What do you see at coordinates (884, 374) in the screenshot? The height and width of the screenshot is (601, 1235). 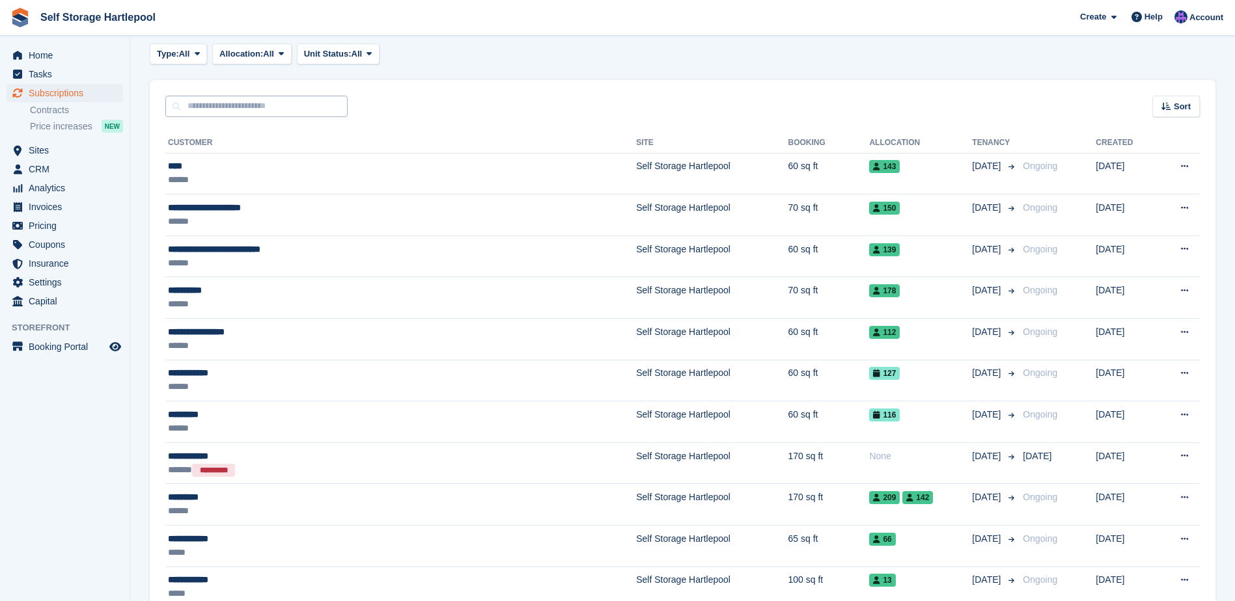 I see `span: 127` at bounding box center [884, 374].